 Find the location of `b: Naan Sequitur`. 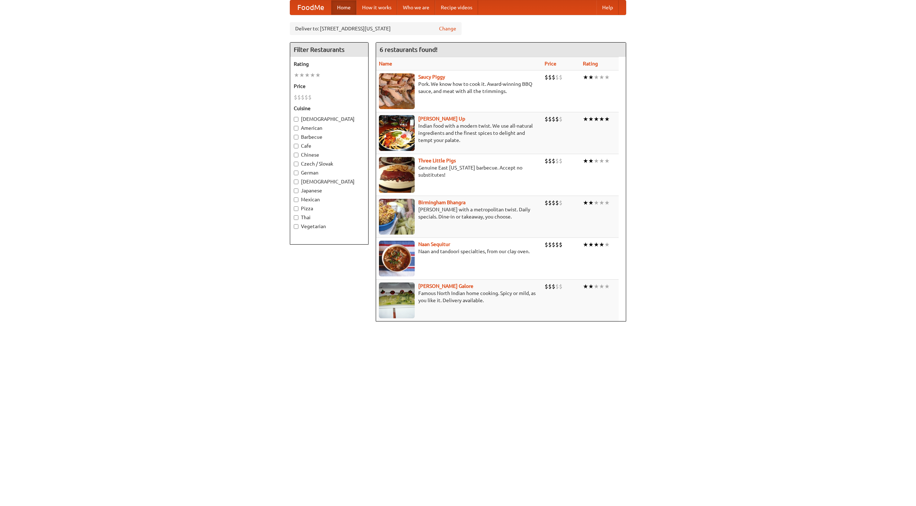

b: Naan Sequitur is located at coordinates (434, 244).